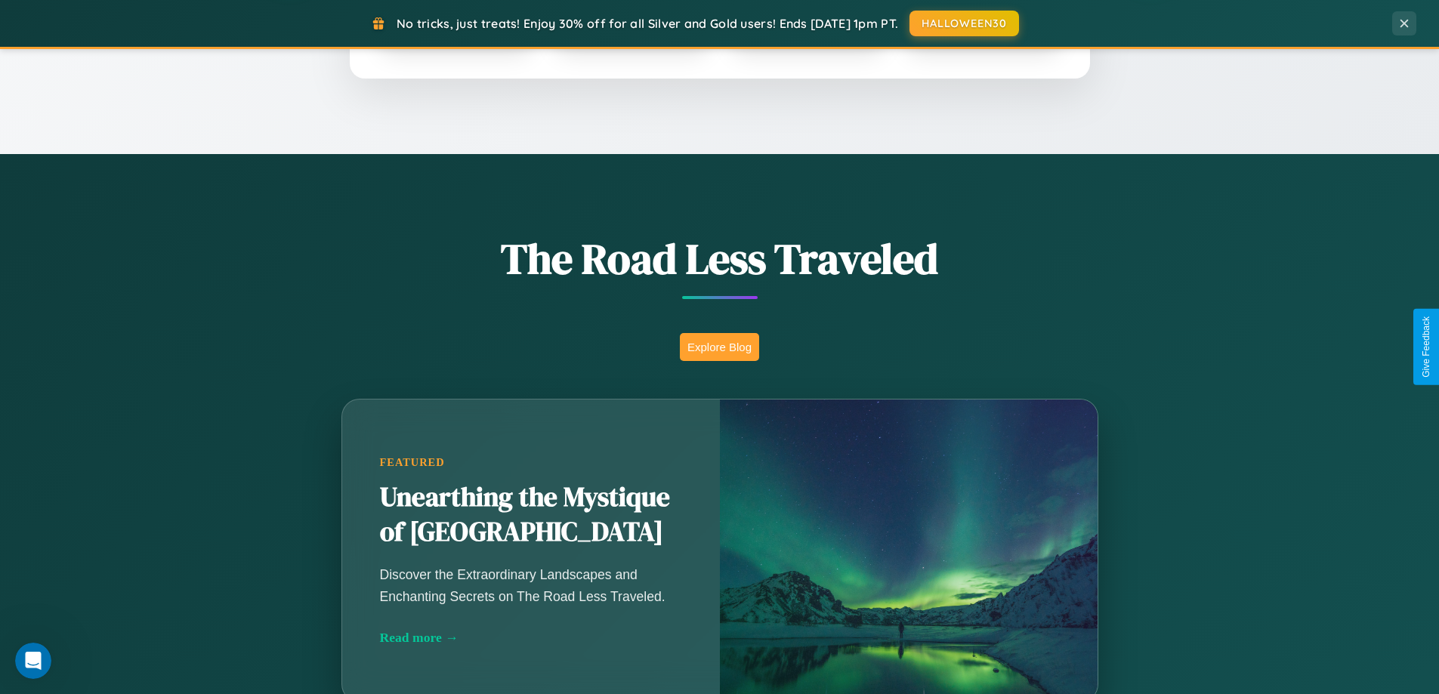 Image resolution: width=1439 pixels, height=694 pixels. What do you see at coordinates (531, 637) in the screenshot?
I see `div: Read more →` at bounding box center [531, 637].